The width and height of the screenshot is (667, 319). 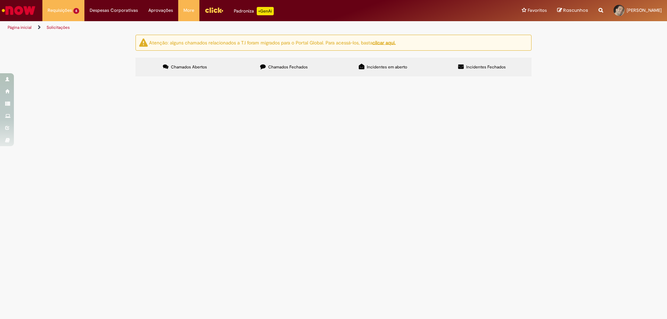 I want to click on span: Chamados Abertos, so click(x=189, y=67).